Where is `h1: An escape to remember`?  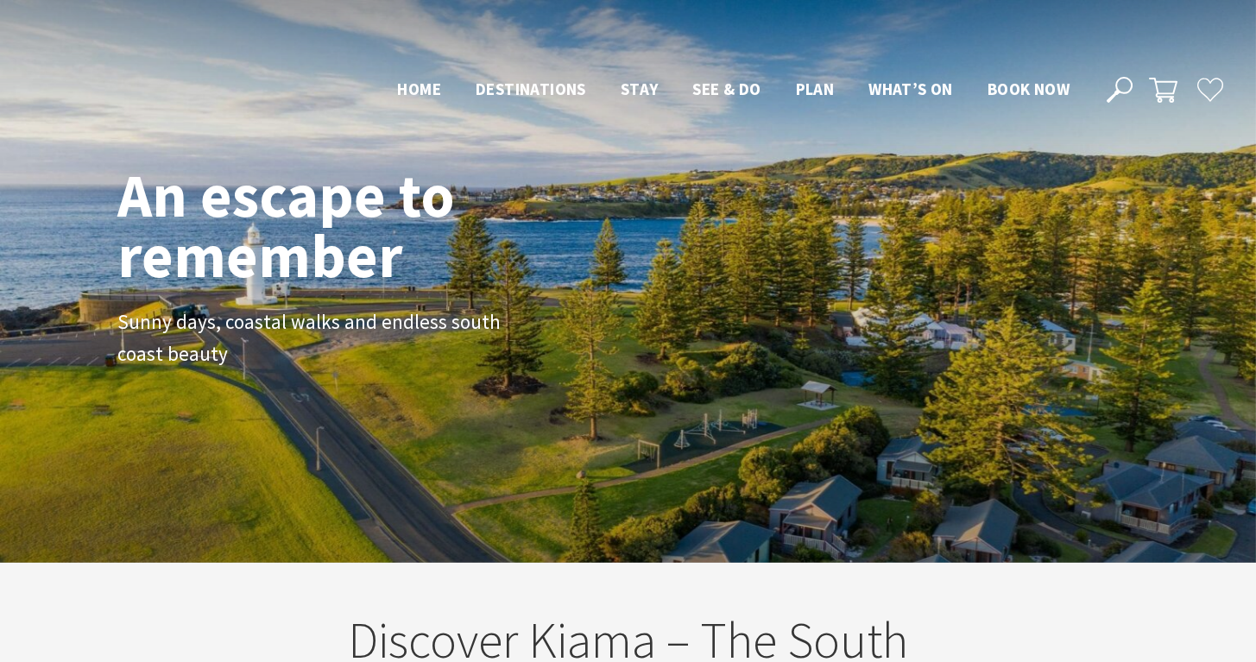 h1: An escape to remember is located at coordinates (355, 225).